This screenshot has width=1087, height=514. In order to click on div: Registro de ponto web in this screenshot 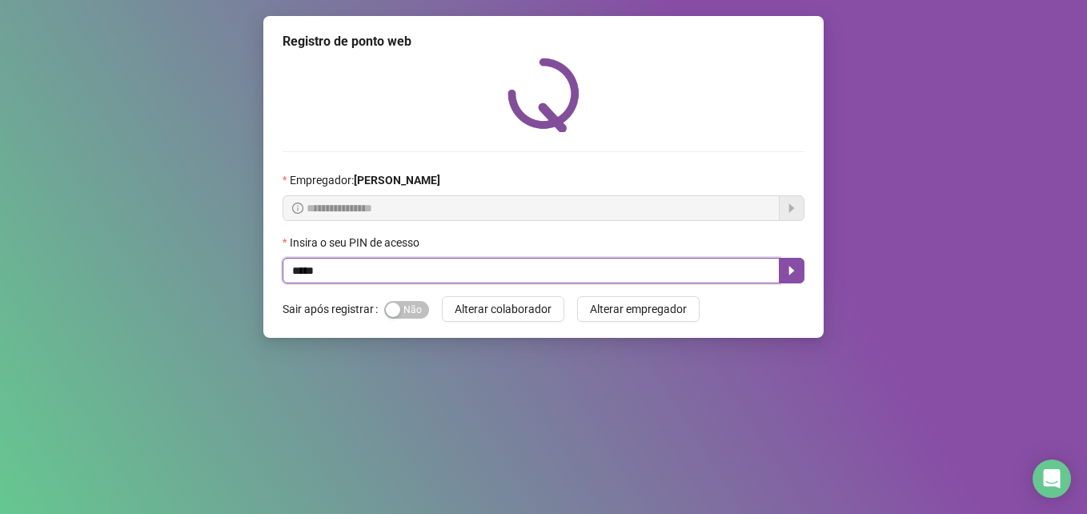, I will do `click(544, 42)`.